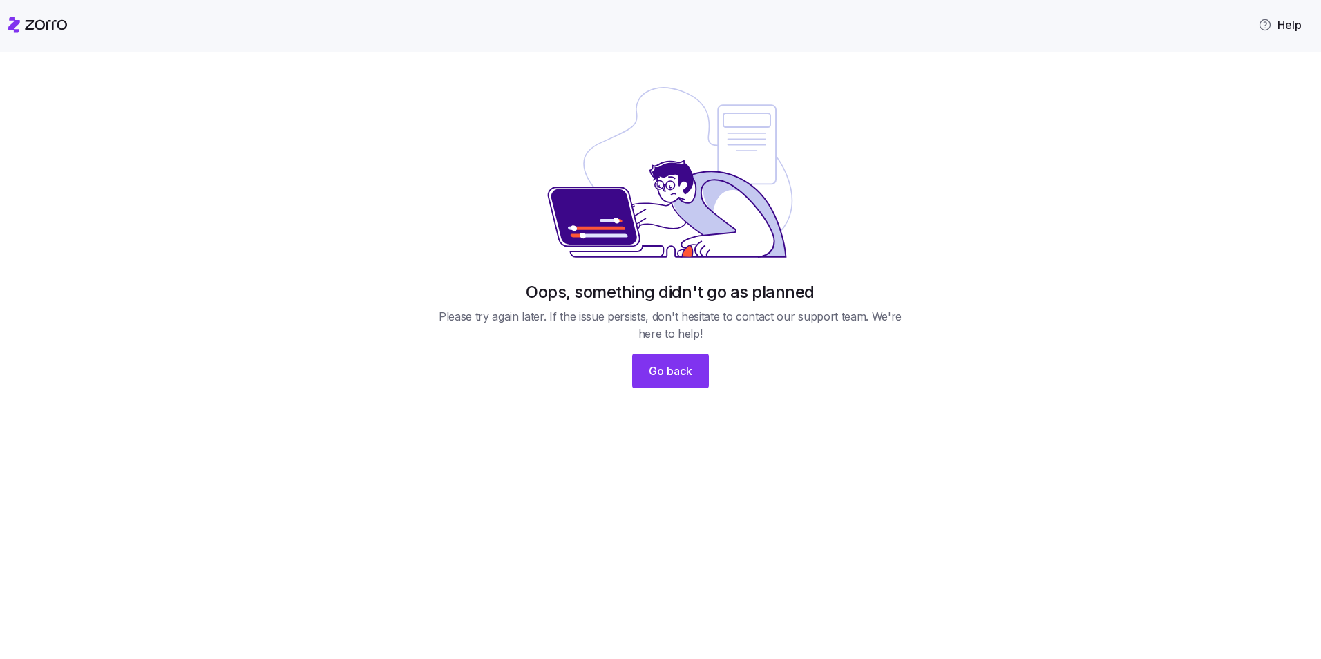  Describe the element at coordinates (1280, 25) in the screenshot. I see `button: Help` at that location.